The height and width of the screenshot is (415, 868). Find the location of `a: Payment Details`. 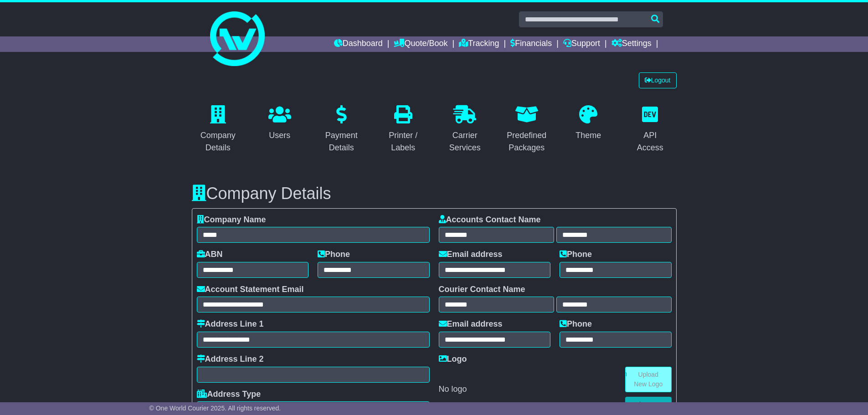

a: Payment Details is located at coordinates (342, 129).